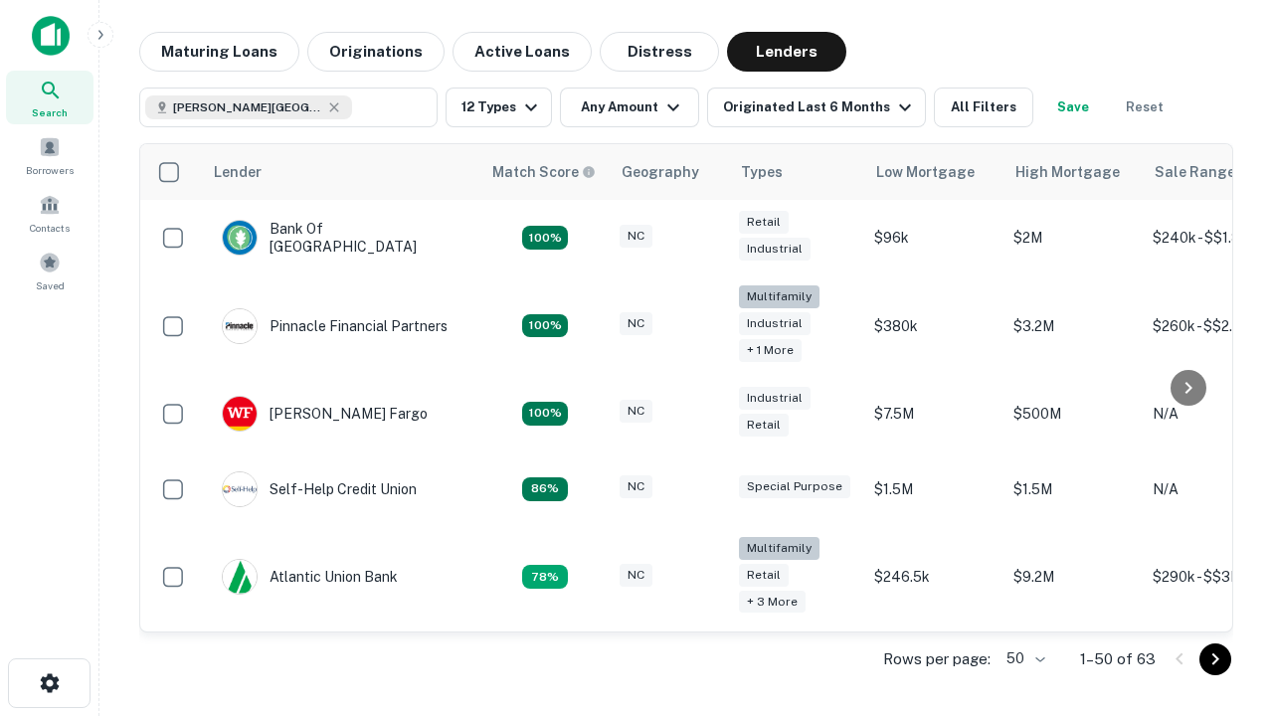 The height and width of the screenshot is (716, 1273). I want to click on div: Capitalize uses an advanced AI algorithm to match your search with the best lender. The match sco..., so click(544, 172).